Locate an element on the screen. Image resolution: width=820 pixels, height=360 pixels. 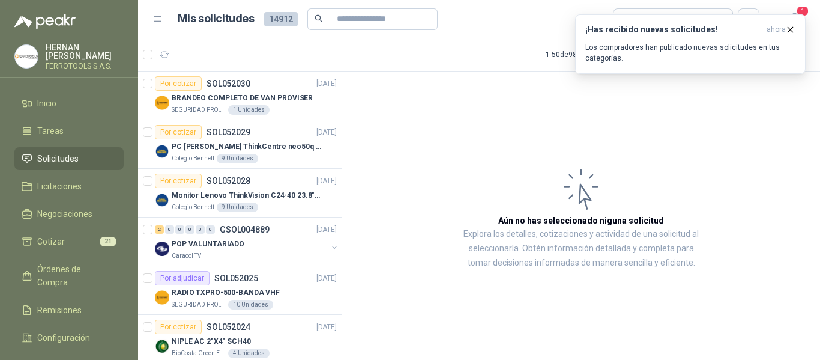
span: Remisiones is located at coordinates (59, 310).